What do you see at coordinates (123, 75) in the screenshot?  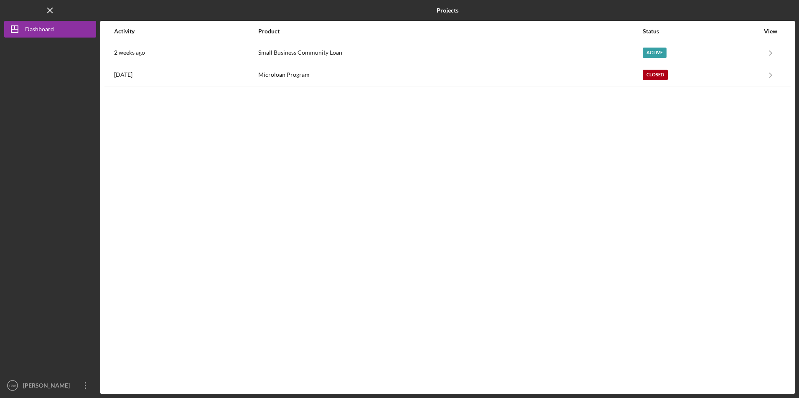 I see `time: 2023-04-25 19:06` at bounding box center [123, 75].